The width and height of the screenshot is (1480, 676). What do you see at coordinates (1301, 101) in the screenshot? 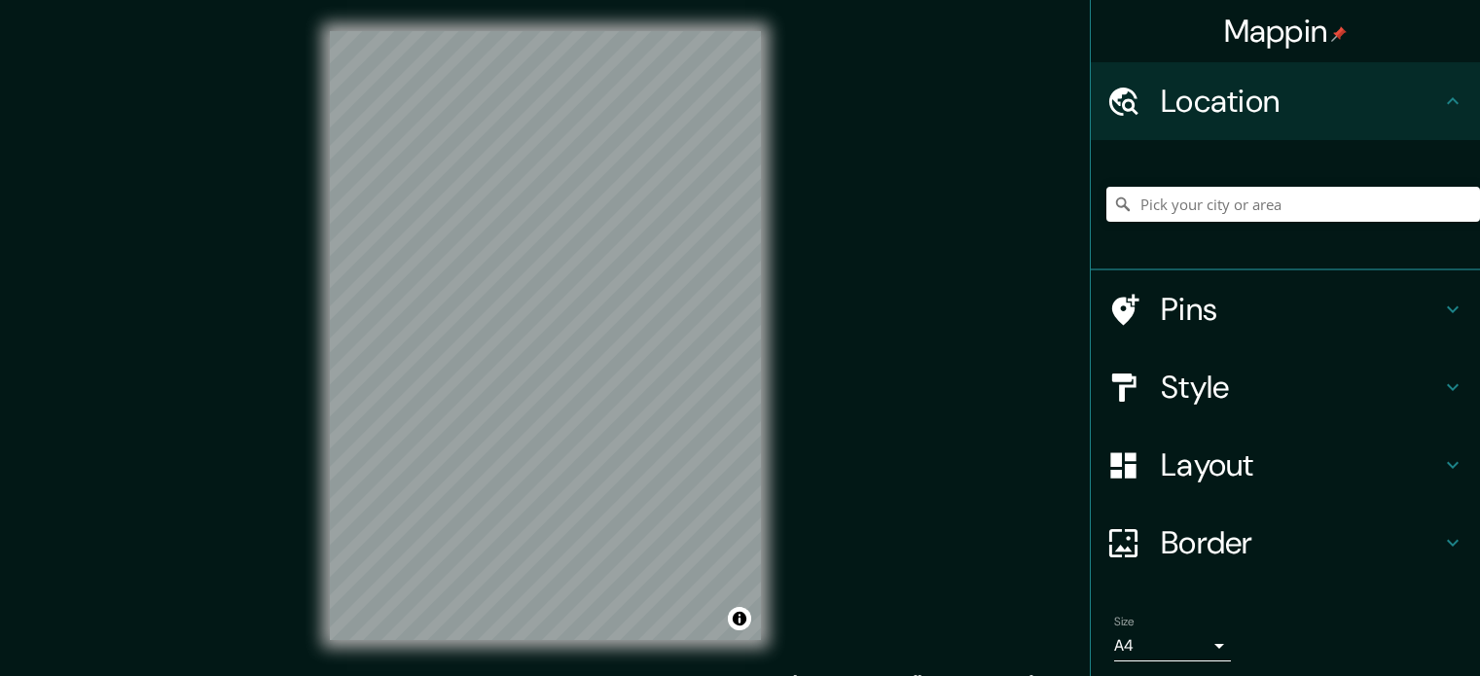
I see `h4: Location` at bounding box center [1301, 101].